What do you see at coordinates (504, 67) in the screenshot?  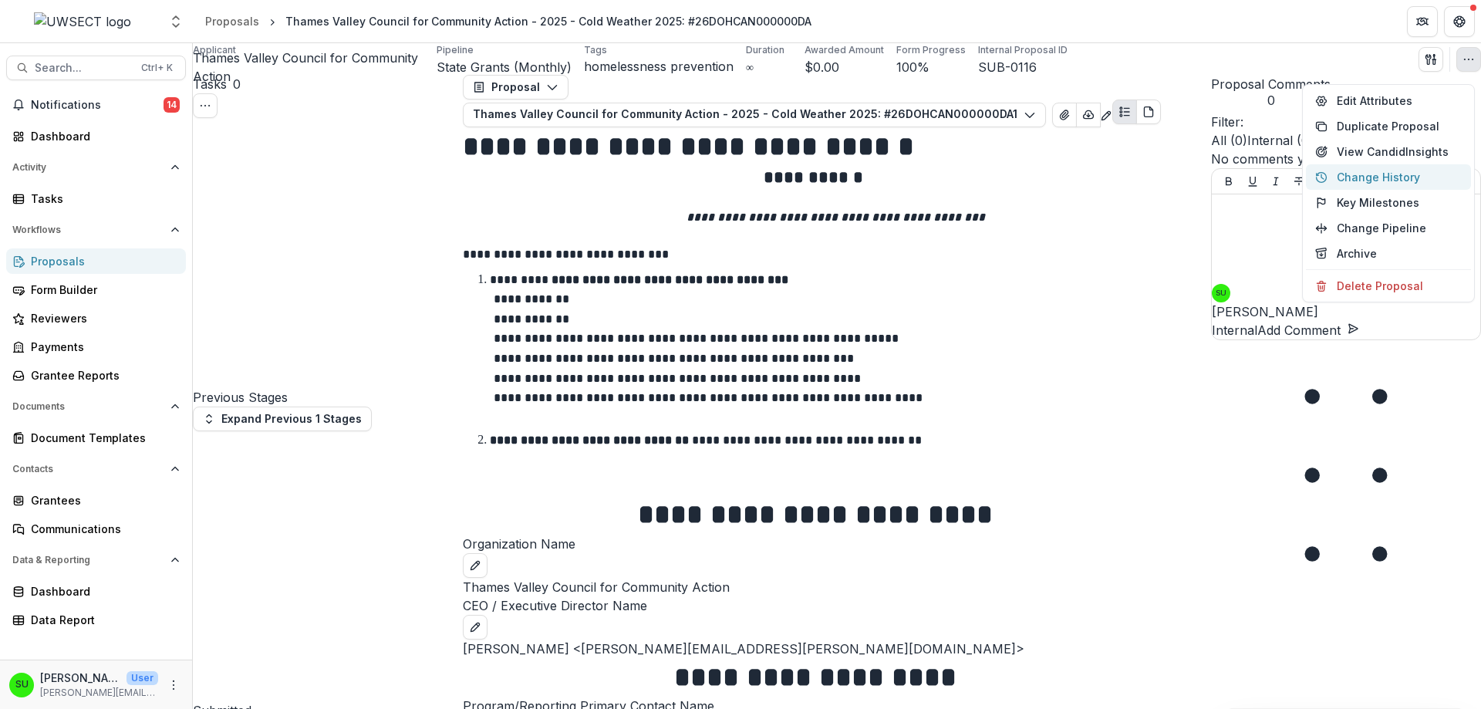 I see `p: State Grants (Monthly)` at bounding box center [504, 67].